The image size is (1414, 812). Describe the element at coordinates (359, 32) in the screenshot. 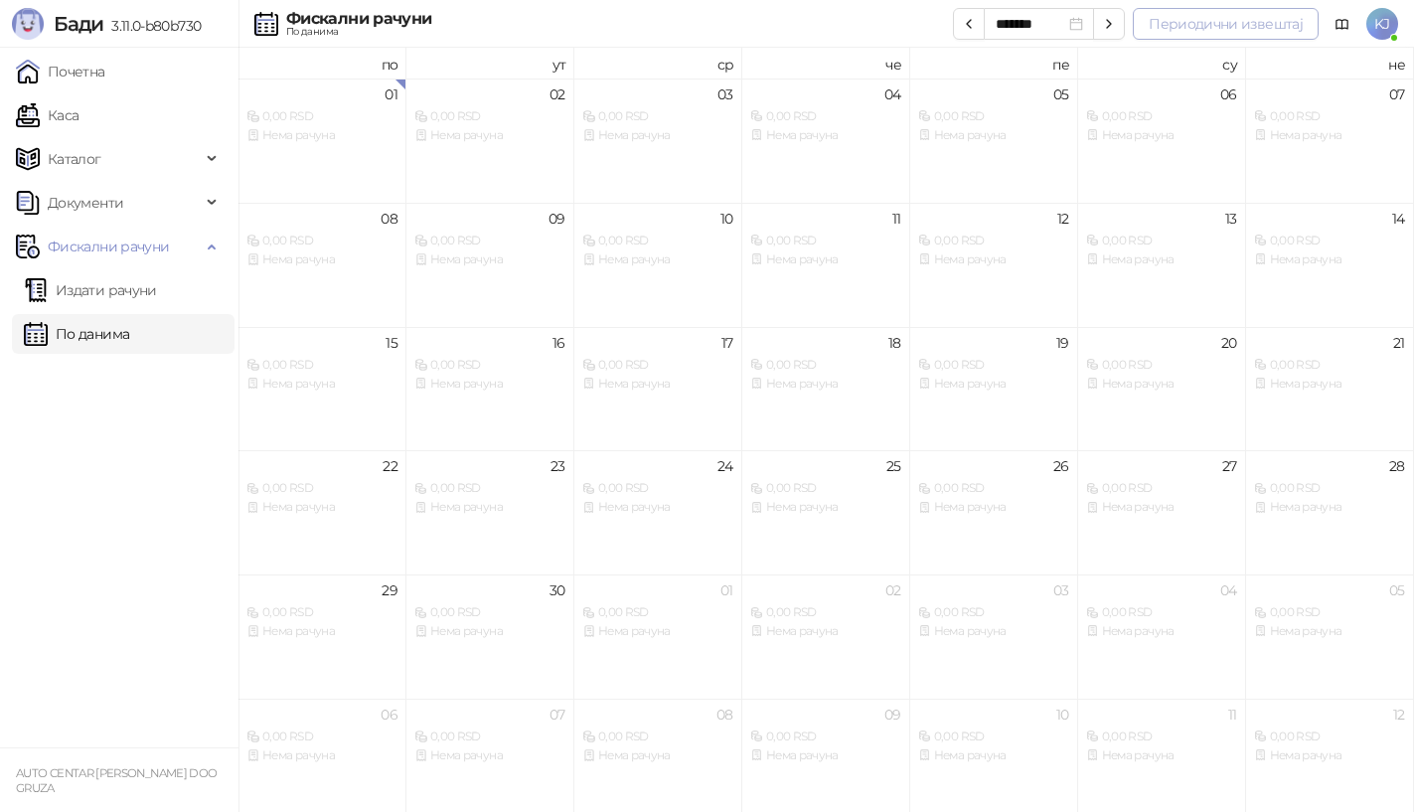

I see `div: По данима` at that location.